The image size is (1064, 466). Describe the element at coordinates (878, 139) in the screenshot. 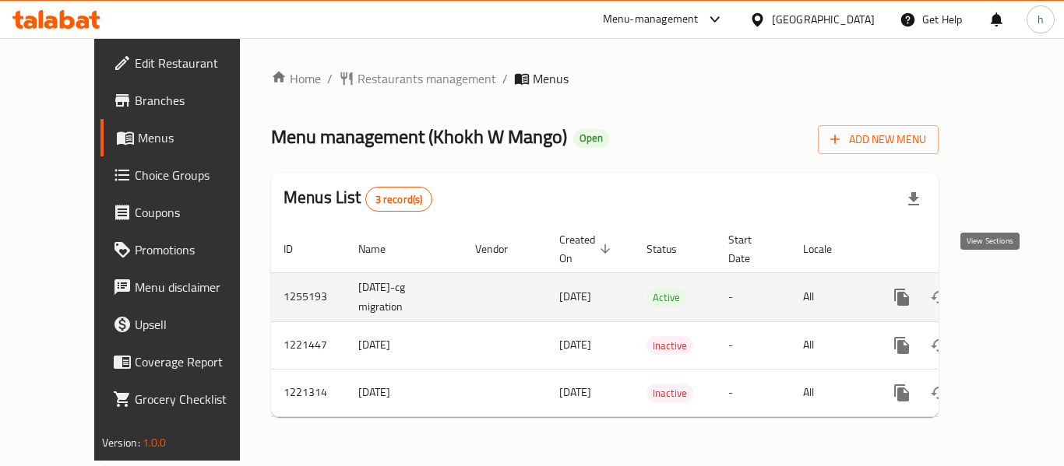

I see `span: Add New Menu` at that location.